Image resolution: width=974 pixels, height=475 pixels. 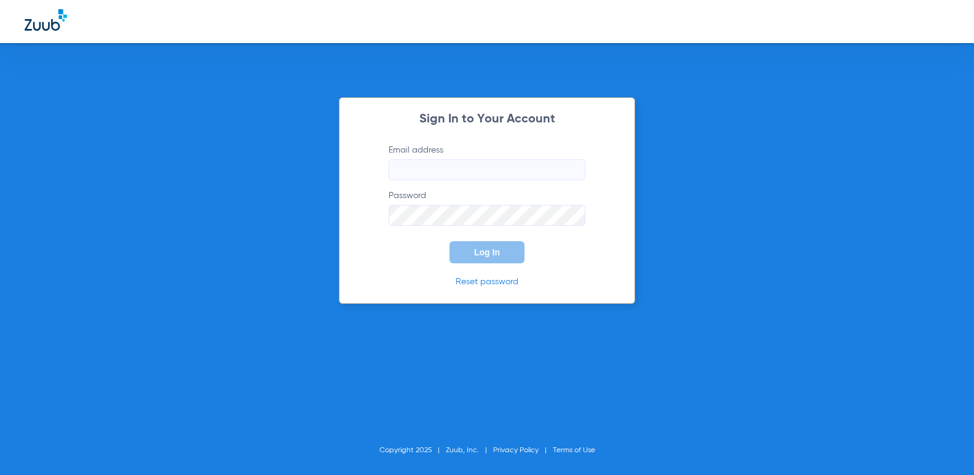 What do you see at coordinates (574, 450) in the screenshot?
I see `a: Terms of Use` at bounding box center [574, 450].